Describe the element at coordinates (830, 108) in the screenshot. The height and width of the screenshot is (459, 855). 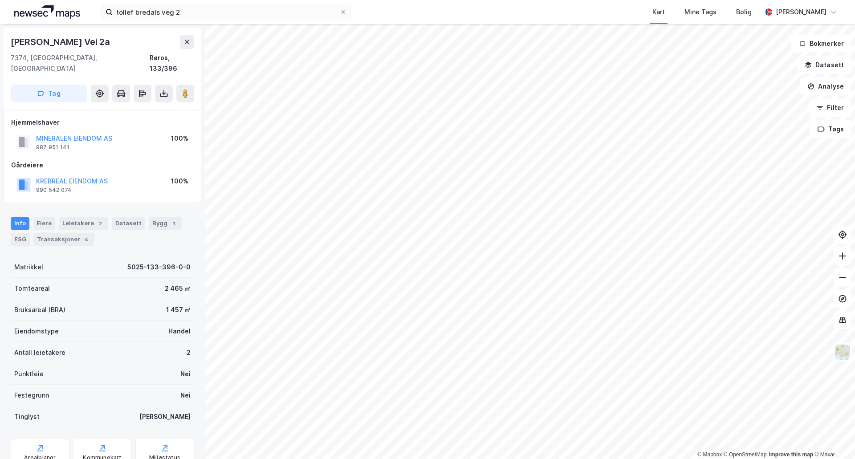
I see `button: Filter` at that location.